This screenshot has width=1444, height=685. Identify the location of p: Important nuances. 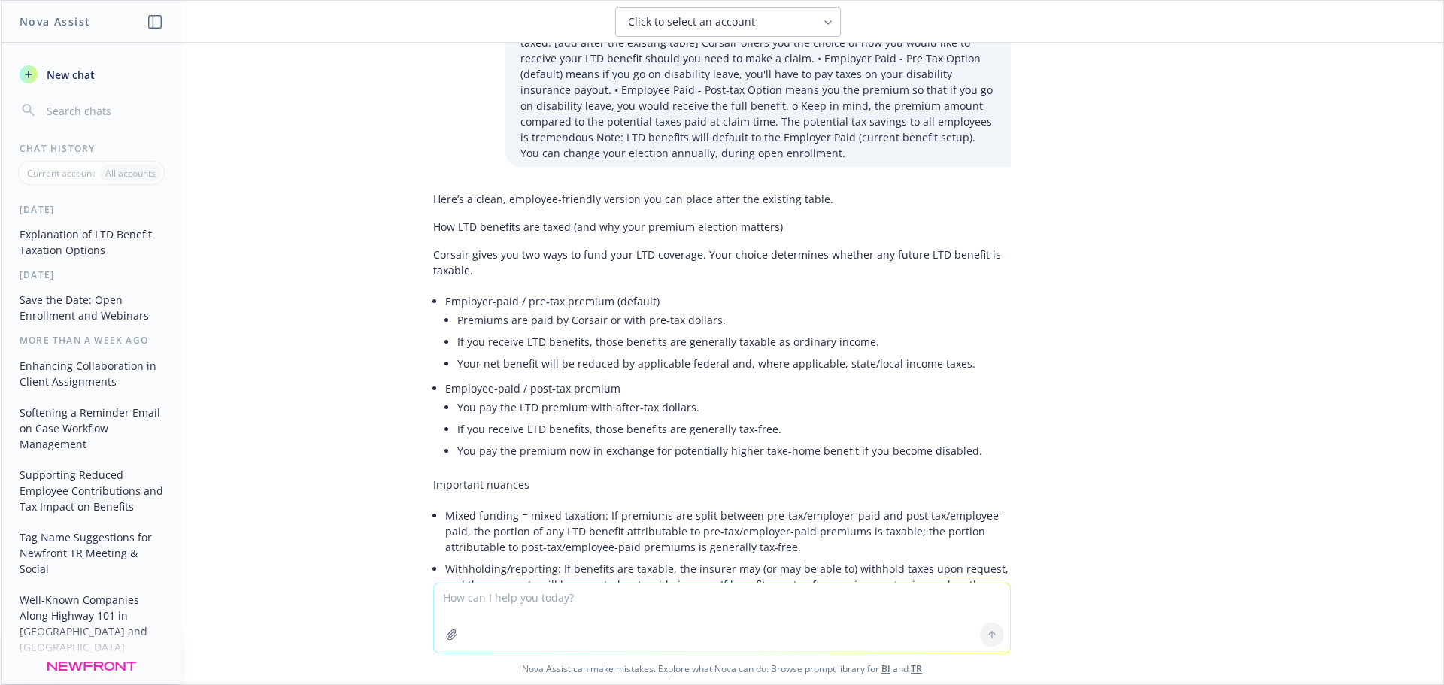
(722, 484).